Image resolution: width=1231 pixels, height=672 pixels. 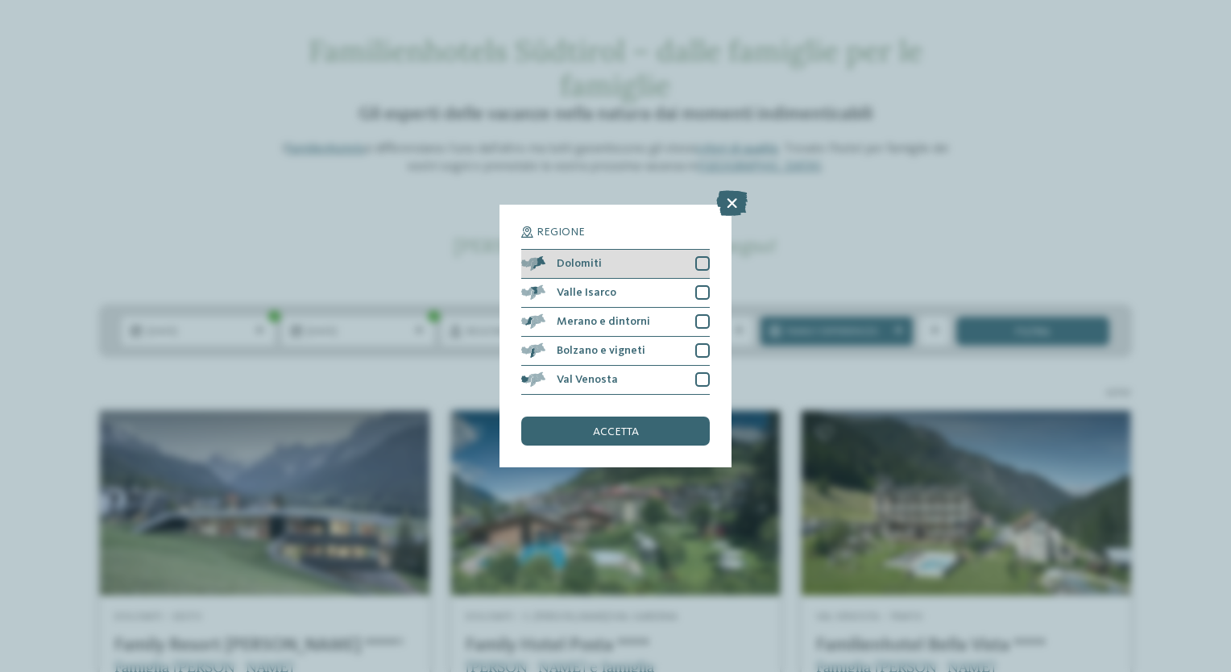 What do you see at coordinates (587, 379) in the screenshot?
I see `span: Val Venosta` at bounding box center [587, 379].